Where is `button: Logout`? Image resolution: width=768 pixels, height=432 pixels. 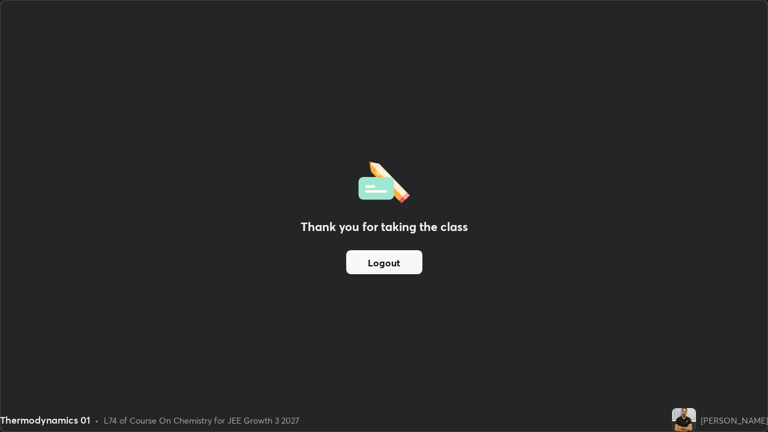 button: Logout is located at coordinates (384, 262).